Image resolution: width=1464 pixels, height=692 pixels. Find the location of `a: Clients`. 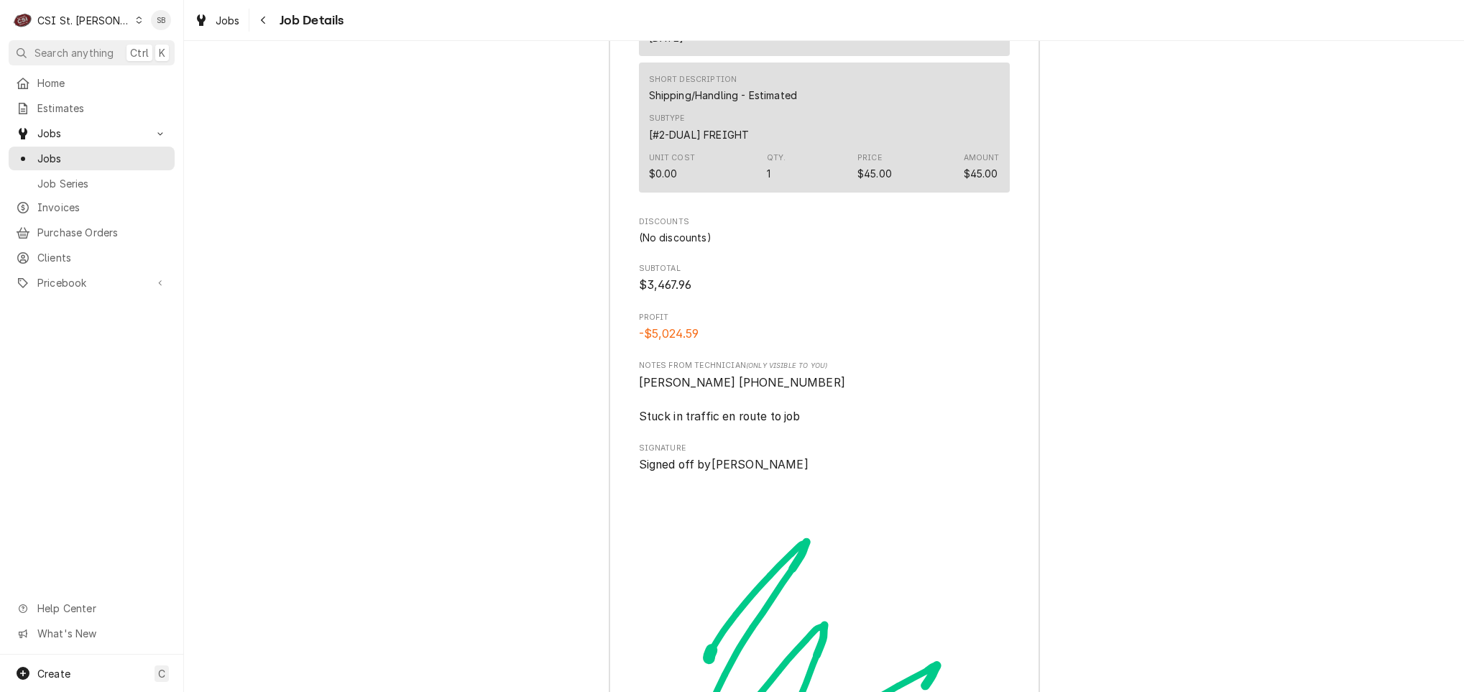

a: Clients is located at coordinates (91, 257).